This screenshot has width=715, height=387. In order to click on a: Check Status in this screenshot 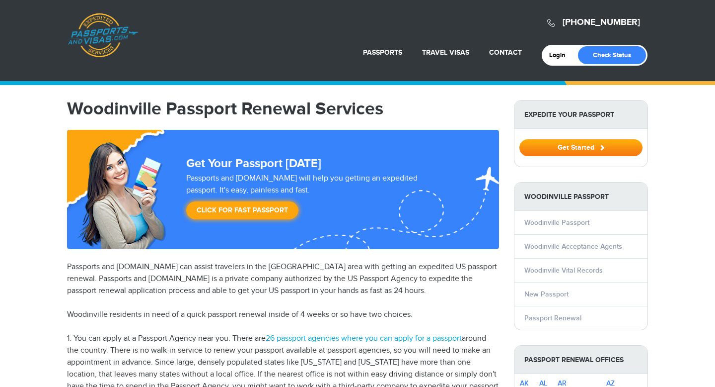, I will do `click(612, 55)`.